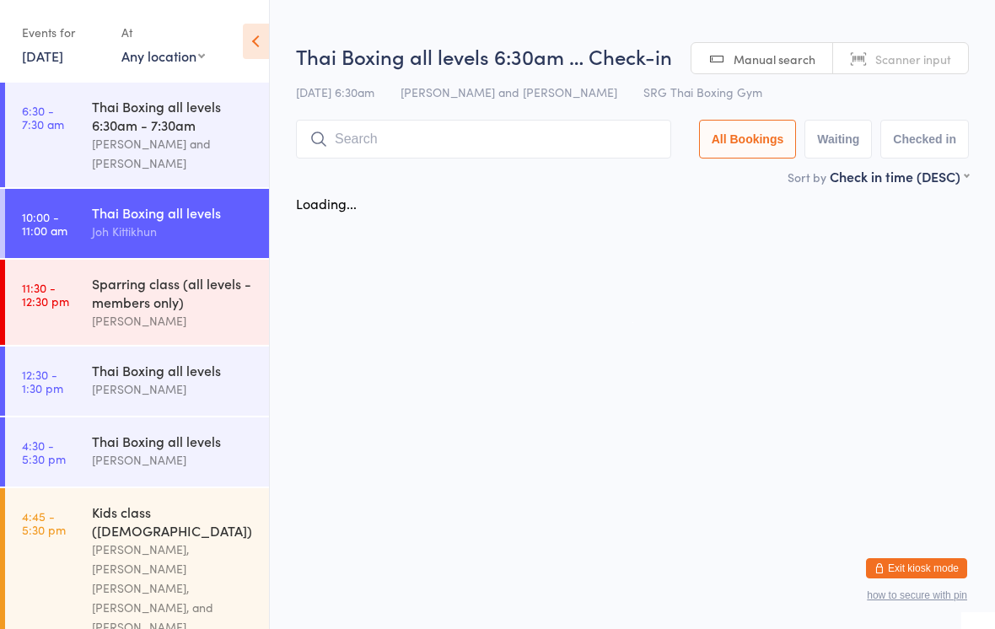 This screenshot has height=629, width=995. Describe the element at coordinates (63, 32) in the screenshot. I see `div: Events for` at that location.